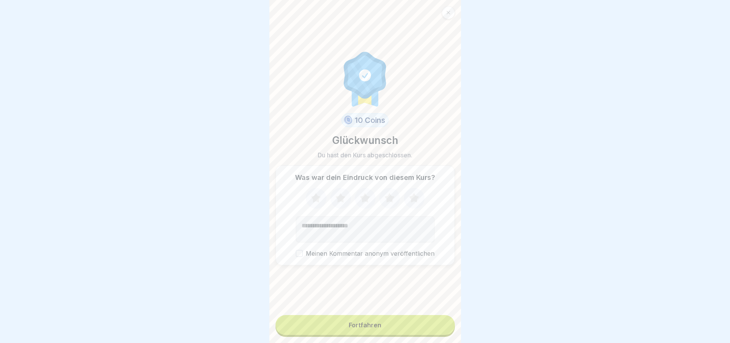 The image size is (730, 343). I want to click on button: Fortfahren, so click(365, 325).